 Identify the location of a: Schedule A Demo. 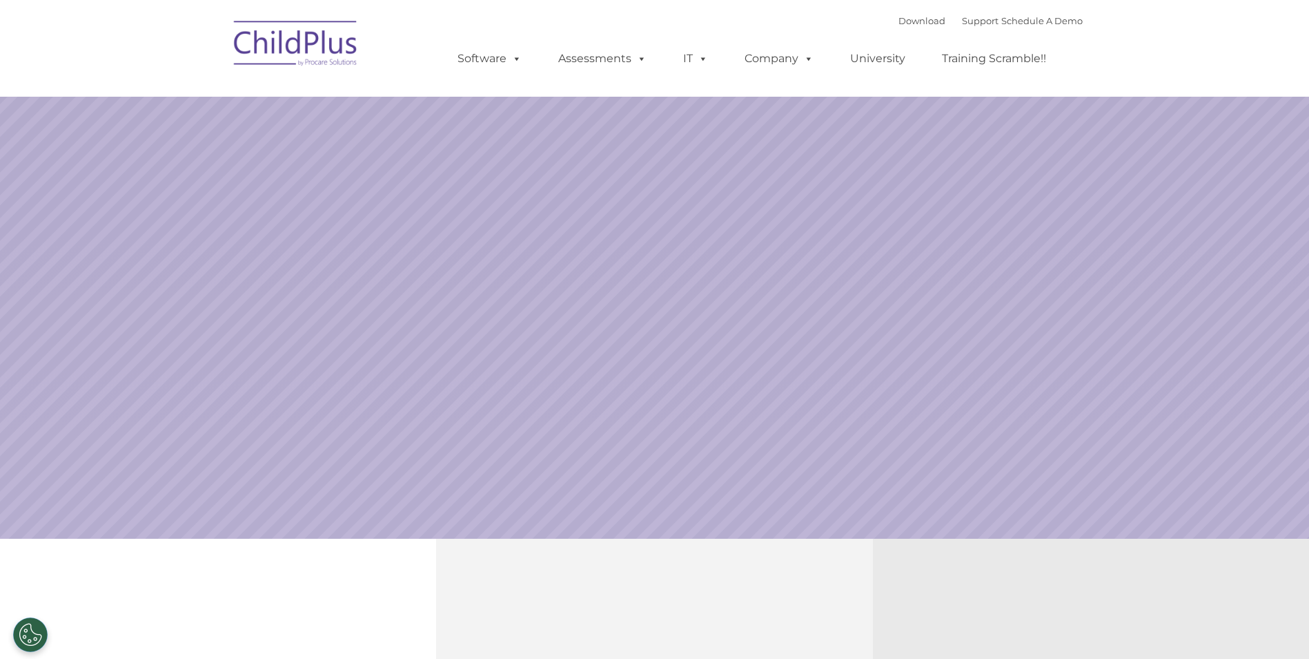
(1042, 21).